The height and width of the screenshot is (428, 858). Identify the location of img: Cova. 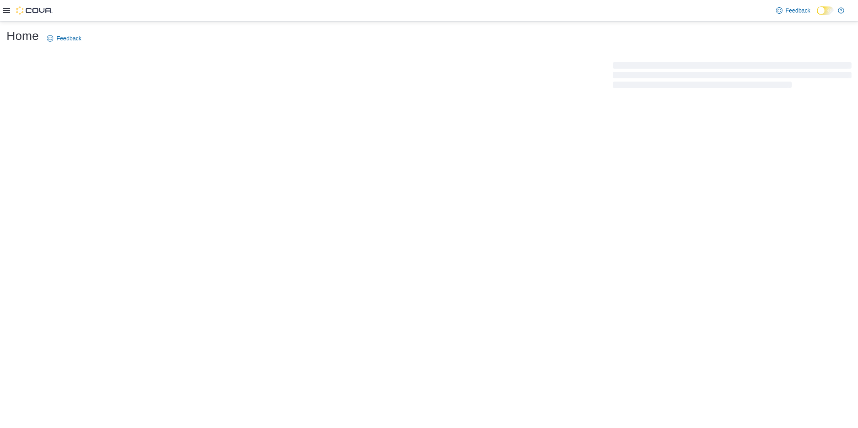
(34, 10).